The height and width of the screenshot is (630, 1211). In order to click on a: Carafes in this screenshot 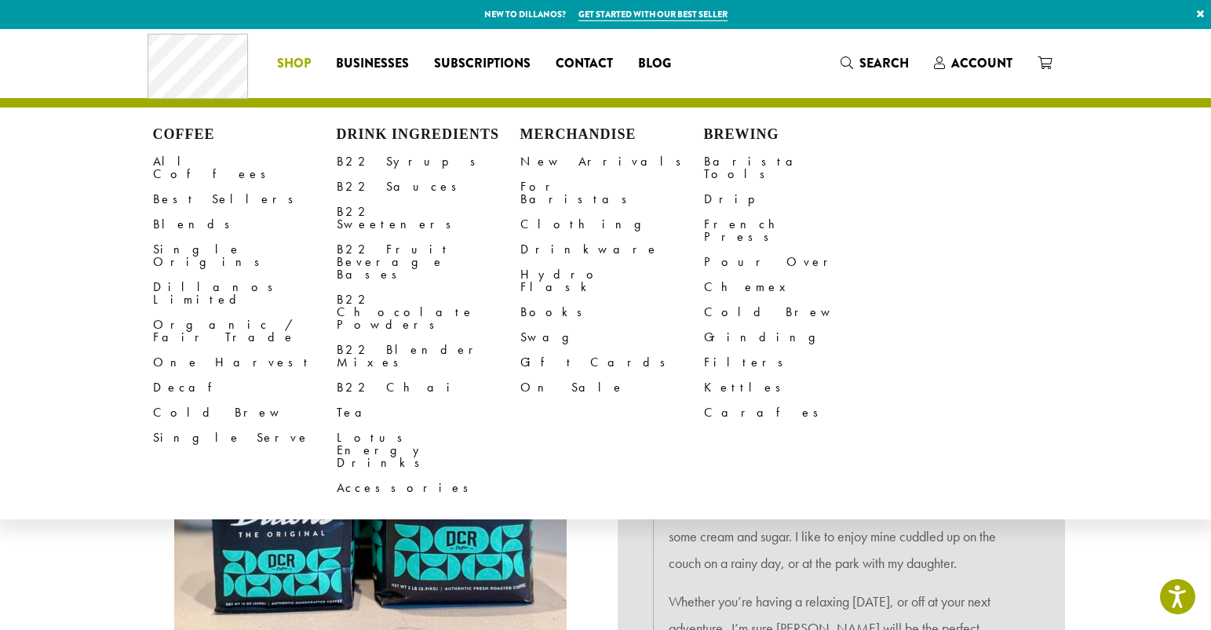, I will do `click(796, 413)`.